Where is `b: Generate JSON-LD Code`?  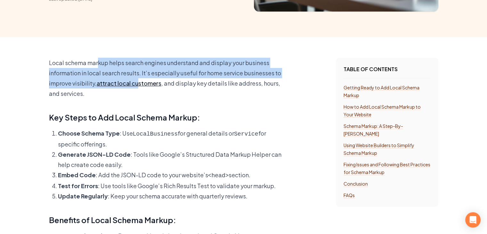 b: Generate JSON-LD Code is located at coordinates (94, 154).